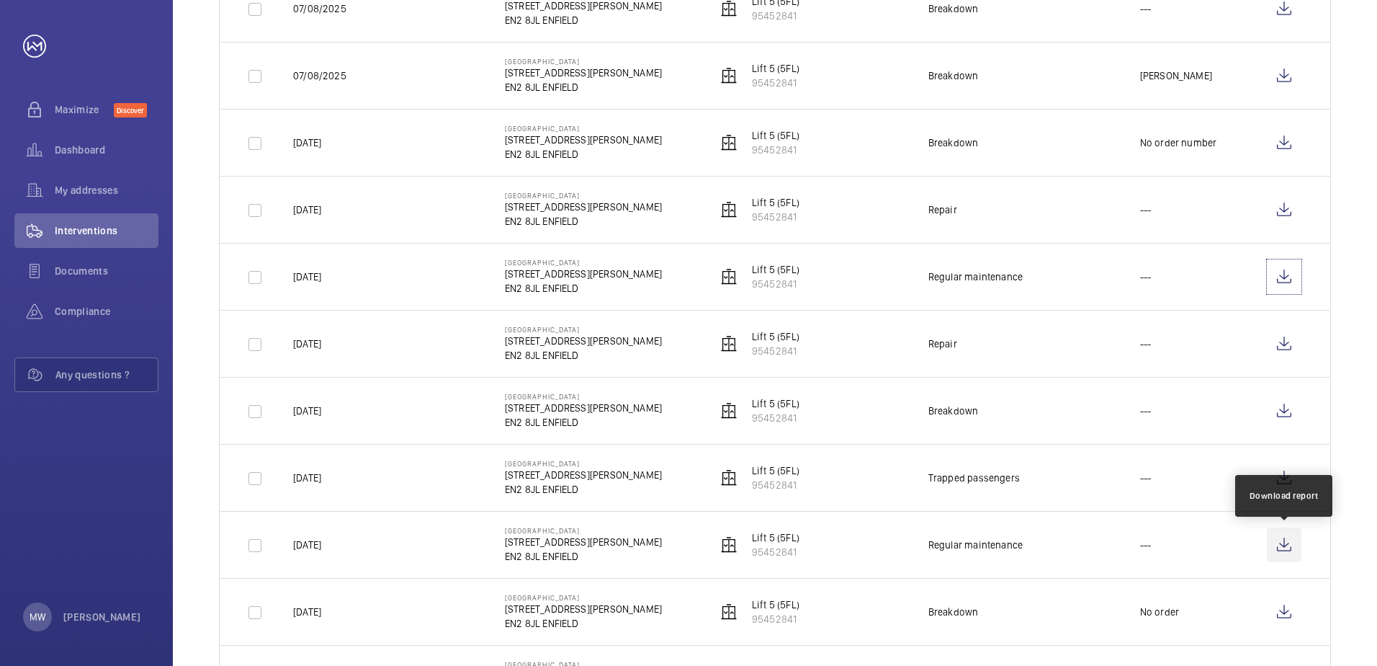 The width and height of the screenshot is (1377, 666). What do you see at coordinates (84, 109) in the screenshot?
I see `span: Maximize` at bounding box center [84, 109].